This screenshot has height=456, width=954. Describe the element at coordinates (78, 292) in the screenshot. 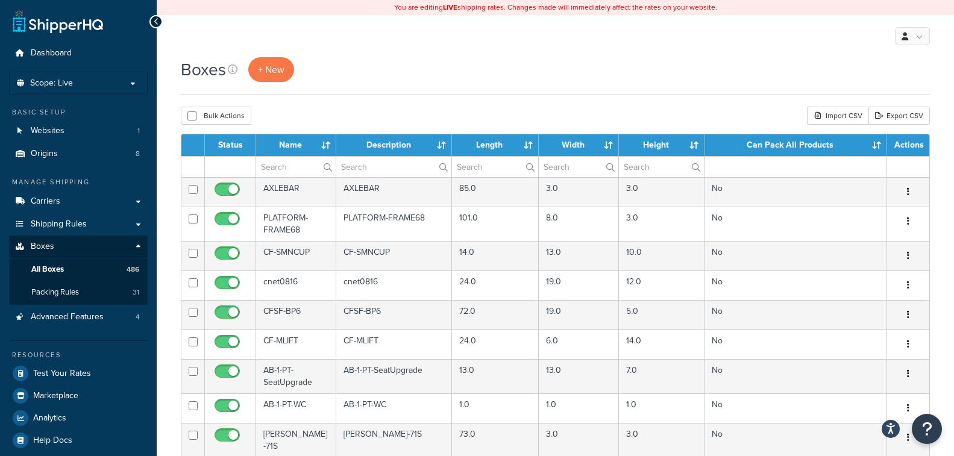

I see `li: Packing Rules` at that location.